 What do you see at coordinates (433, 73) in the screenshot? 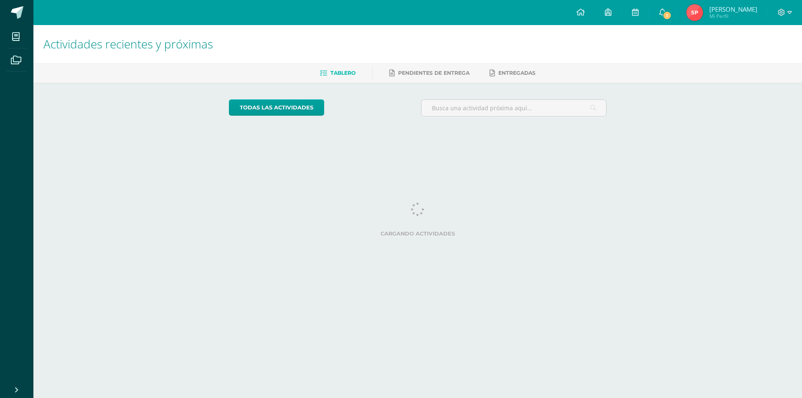
I see `span: Pendientes de entrega` at bounding box center [433, 73].